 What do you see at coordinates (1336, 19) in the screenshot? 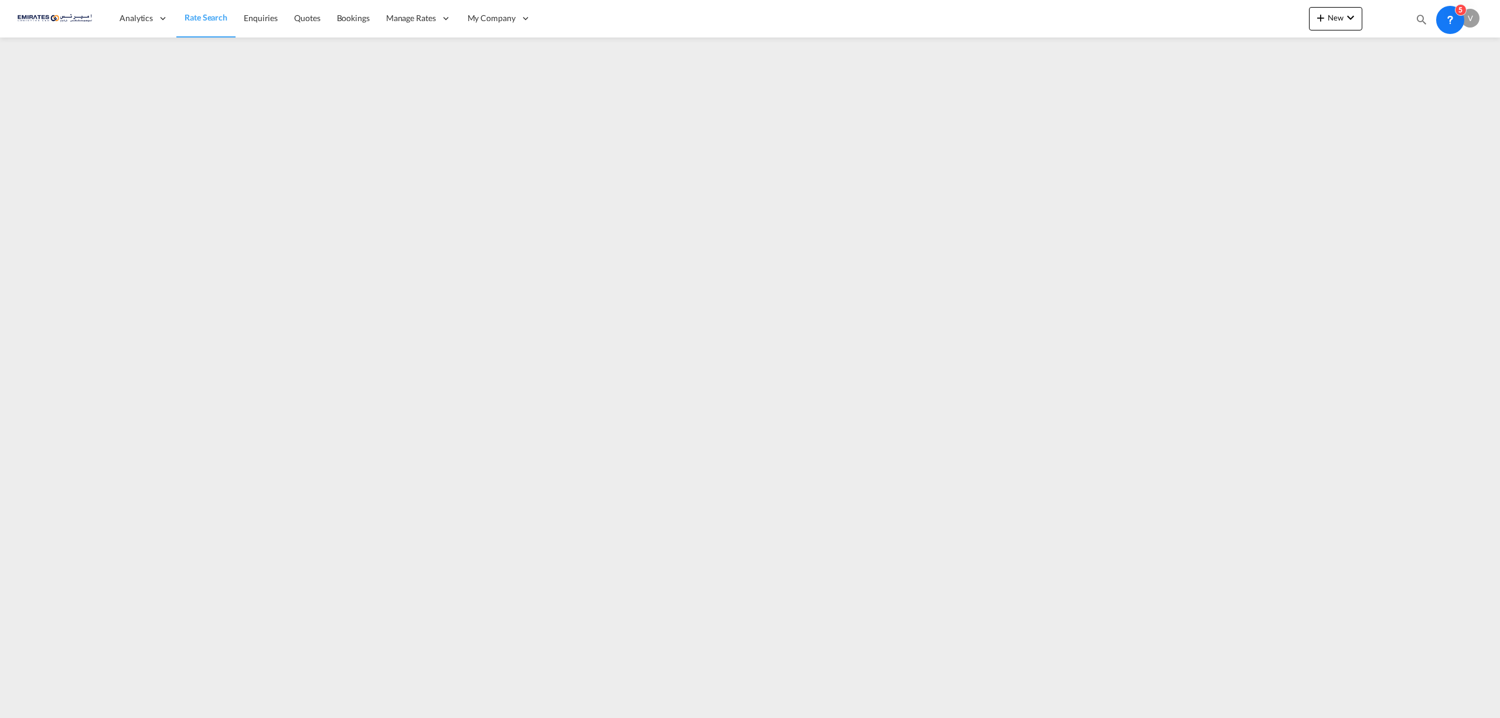
I see `button: icon-plus 400-fgNewicon-chevron-down` at bounding box center [1336, 19].